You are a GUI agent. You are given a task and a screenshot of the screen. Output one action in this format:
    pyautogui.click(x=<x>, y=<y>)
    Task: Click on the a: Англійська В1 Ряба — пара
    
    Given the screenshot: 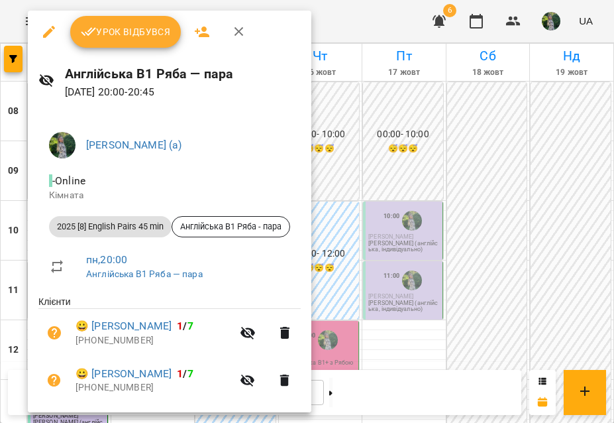 What is the action you would take?
    pyautogui.click(x=144, y=274)
    